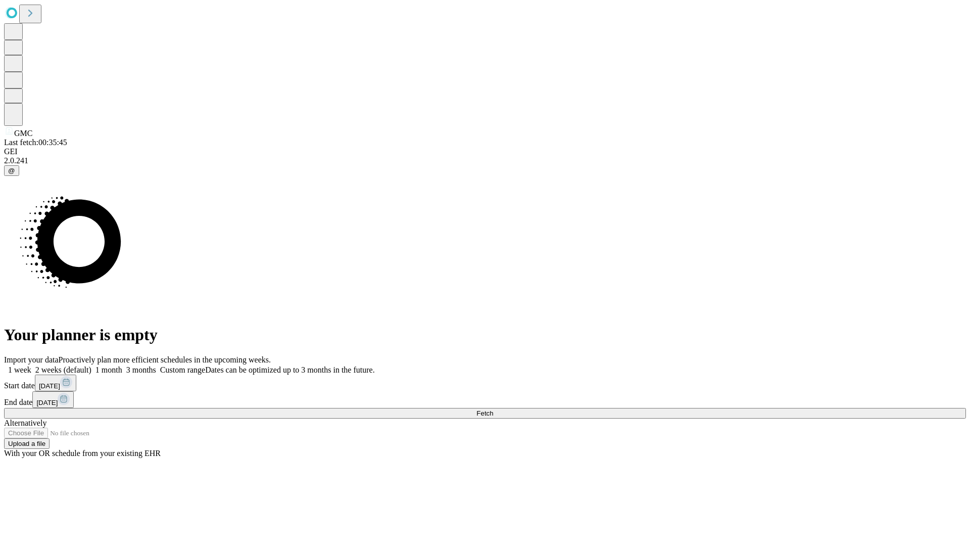 The width and height of the screenshot is (970, 546). Describe the element at coordinates (485, 161) in the screenshot. I see `div: 2.0.241` at that location.